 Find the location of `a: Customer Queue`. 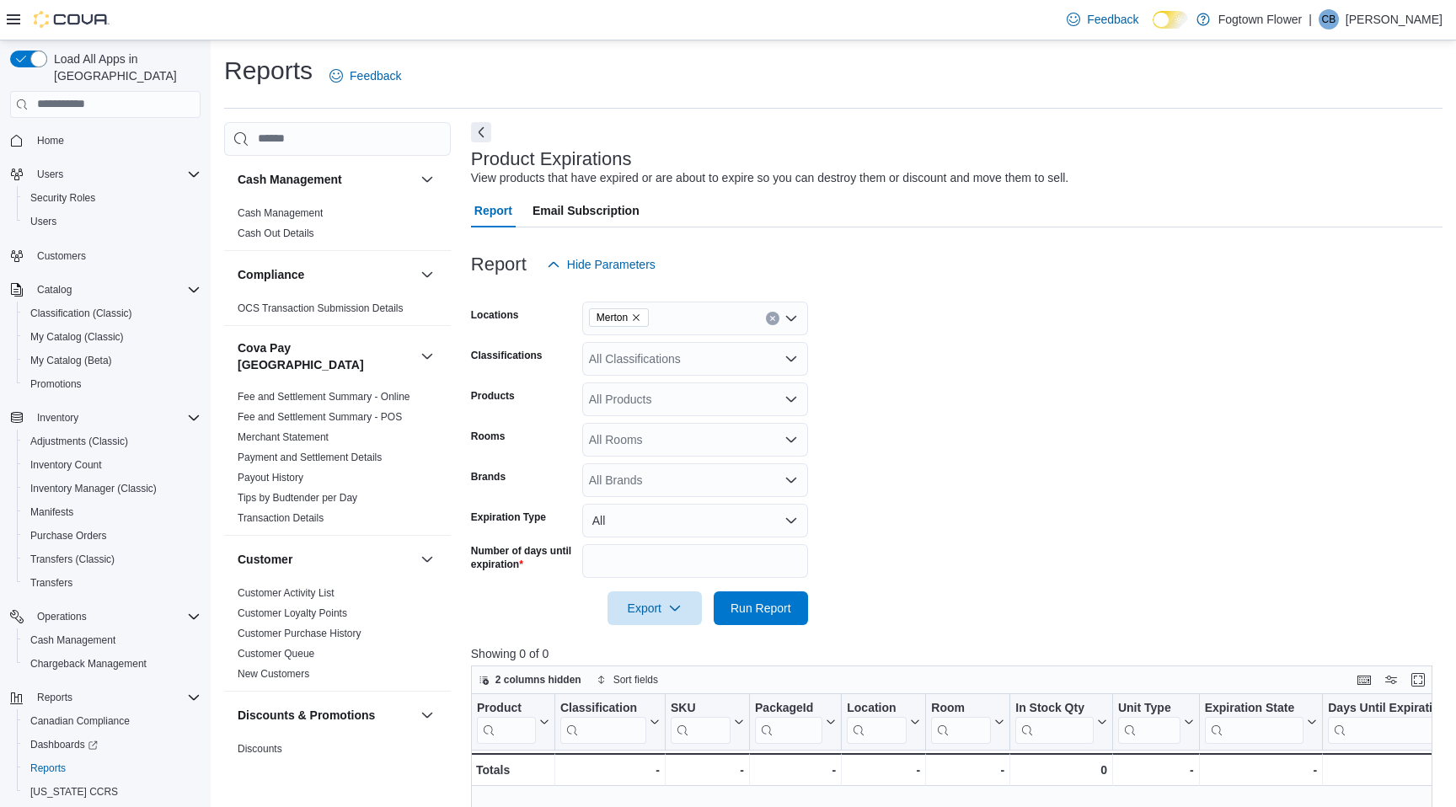

a: Customer Queue is located at coordinates (276, 654).